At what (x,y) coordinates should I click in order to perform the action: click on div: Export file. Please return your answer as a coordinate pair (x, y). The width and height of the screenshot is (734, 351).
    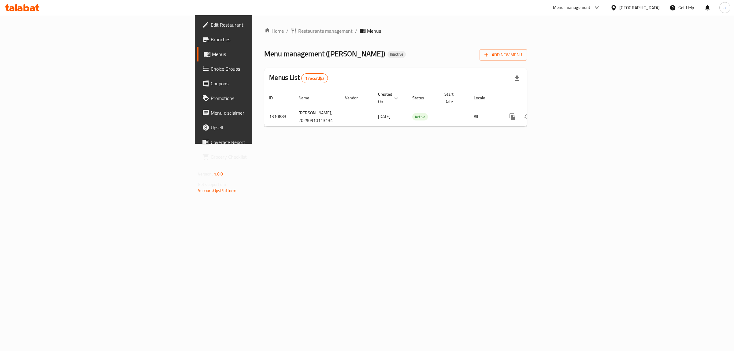
    Looking at the image, I should click on (517, 78).